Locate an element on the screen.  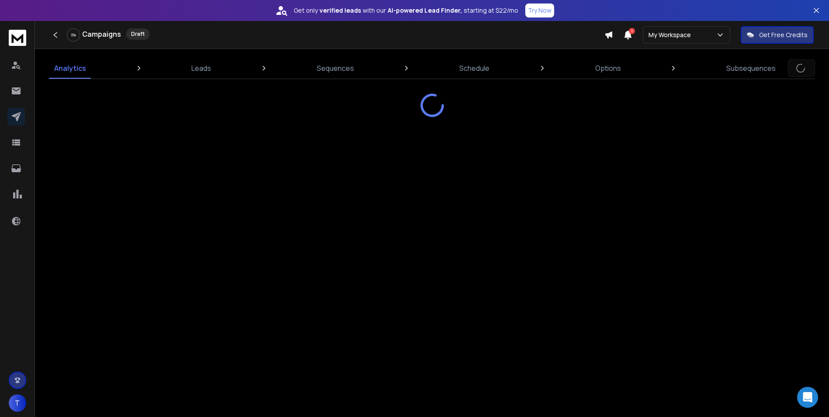
p: 0 % is located at coordinates (73, 35).